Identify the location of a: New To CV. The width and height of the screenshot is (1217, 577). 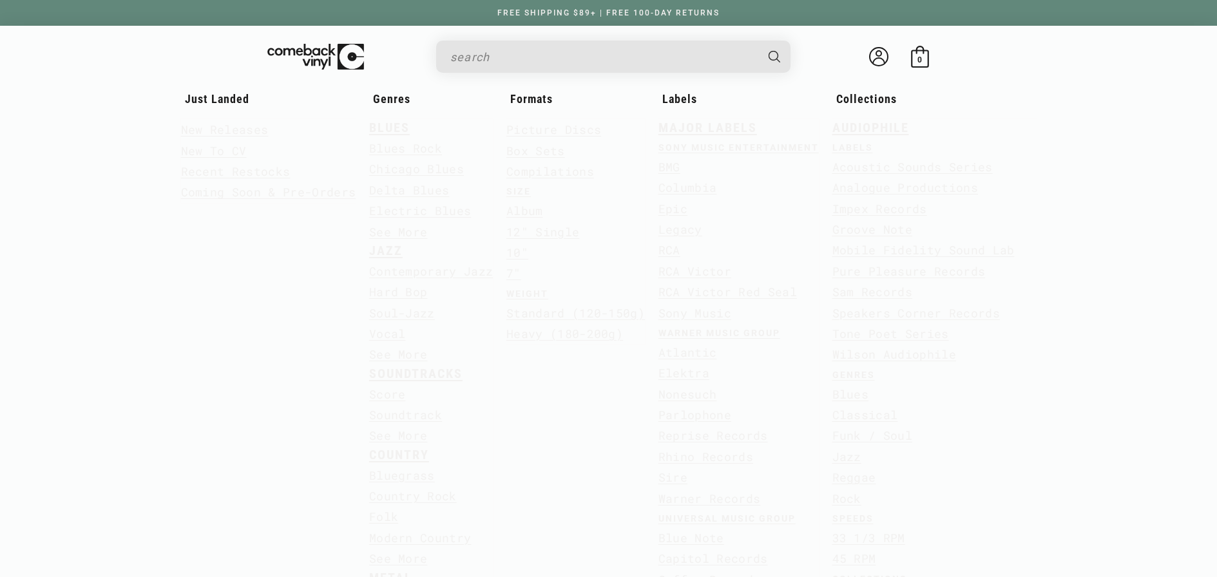
(214, 151).